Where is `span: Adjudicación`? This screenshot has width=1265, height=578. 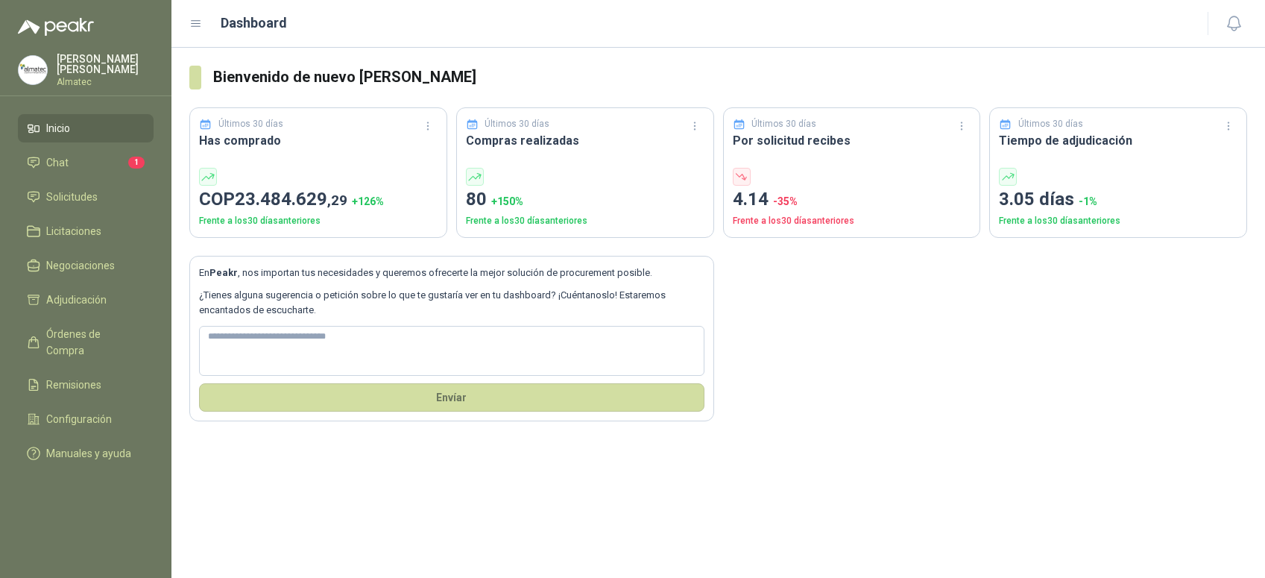
span: Adjudicación is located at coordinates (76, 300).